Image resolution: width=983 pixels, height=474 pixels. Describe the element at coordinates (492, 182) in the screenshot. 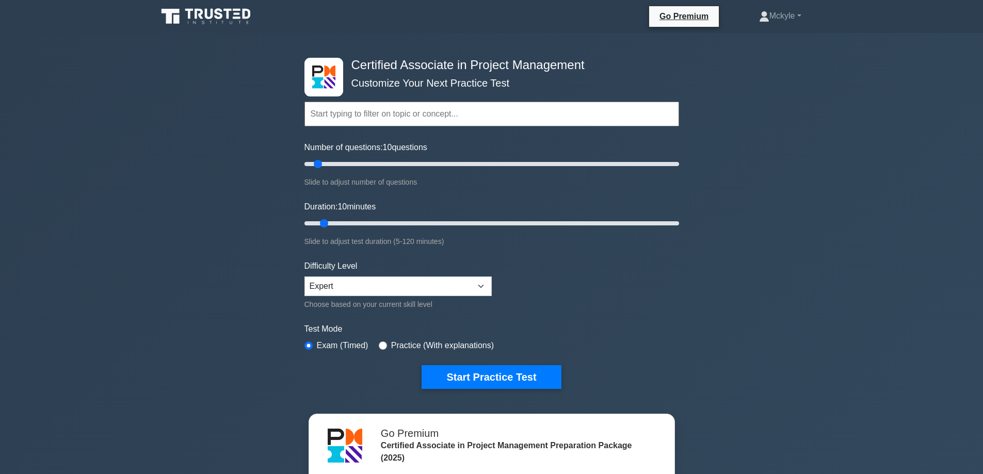

I see `div: Slide to adjust number of questions` at that location.